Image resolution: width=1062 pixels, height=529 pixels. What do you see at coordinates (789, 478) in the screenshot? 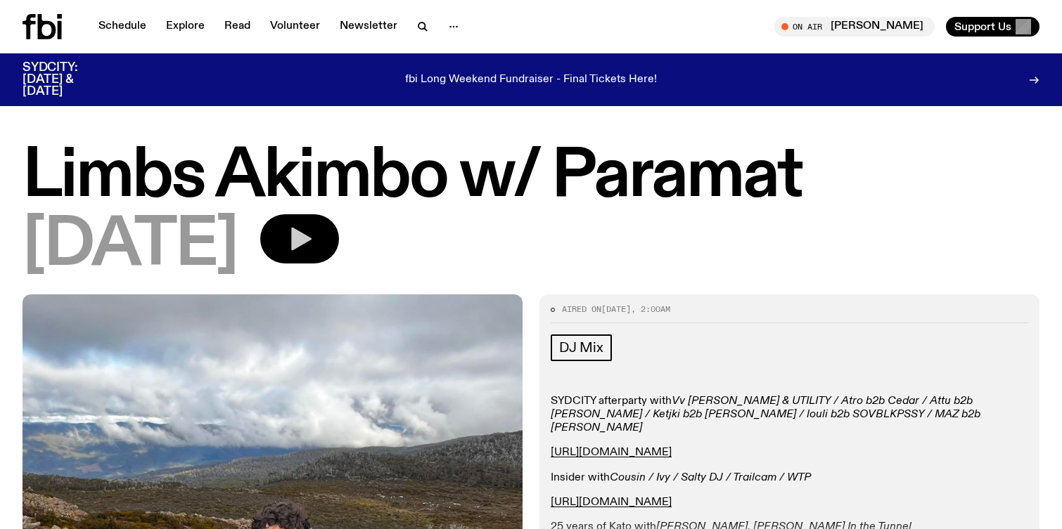
I see `p: Insider with` at bounding box center [789, 478].